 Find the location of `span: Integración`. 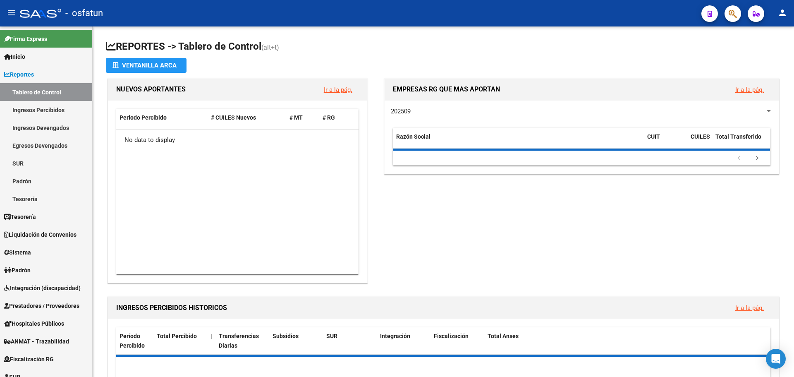

span: Integración is located at coordinates (395, 336).